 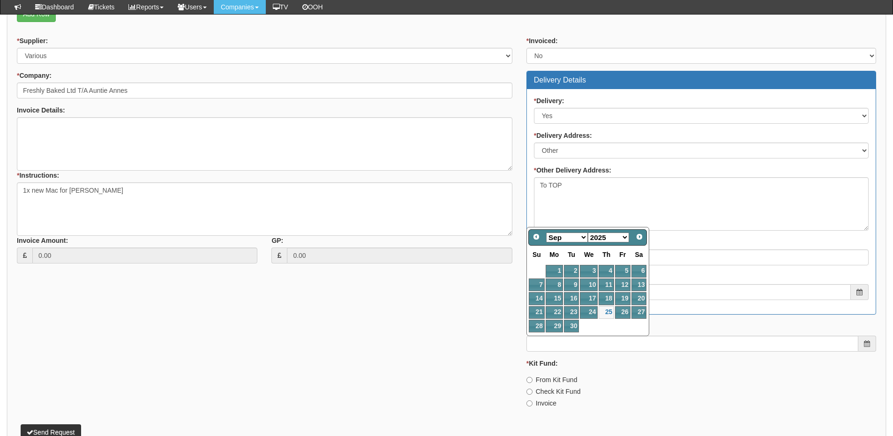 What do you see at coordinates (542, 41) in the screenshot?
I see `label: Invoiced:` at bounding box center [542, 41].